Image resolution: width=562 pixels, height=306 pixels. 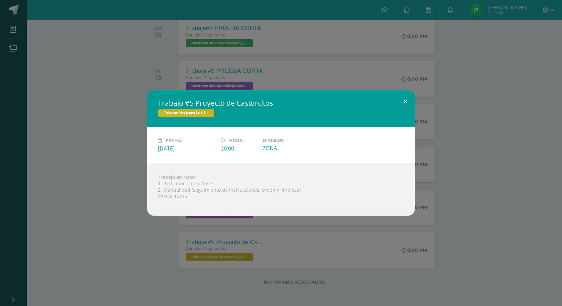 What do you see at coordinates (174, 141) in the screenshot?
I see `span: Fecha:` at bounding box center [174, 141].